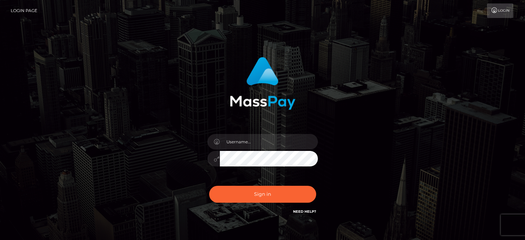 The width and height of the screenshot is (525, 240). What do you see at coordinates (263, 83) in the screenshot?
I see `img: MassPay Login` at bounding box center [263, 83].